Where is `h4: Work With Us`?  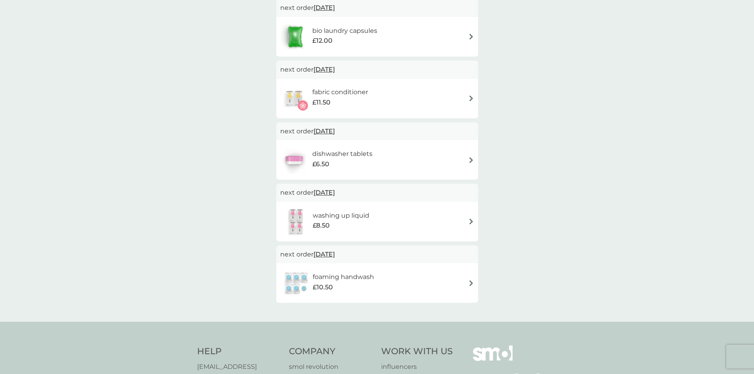
h4: Work With Us is located at coordinates (417, 351).